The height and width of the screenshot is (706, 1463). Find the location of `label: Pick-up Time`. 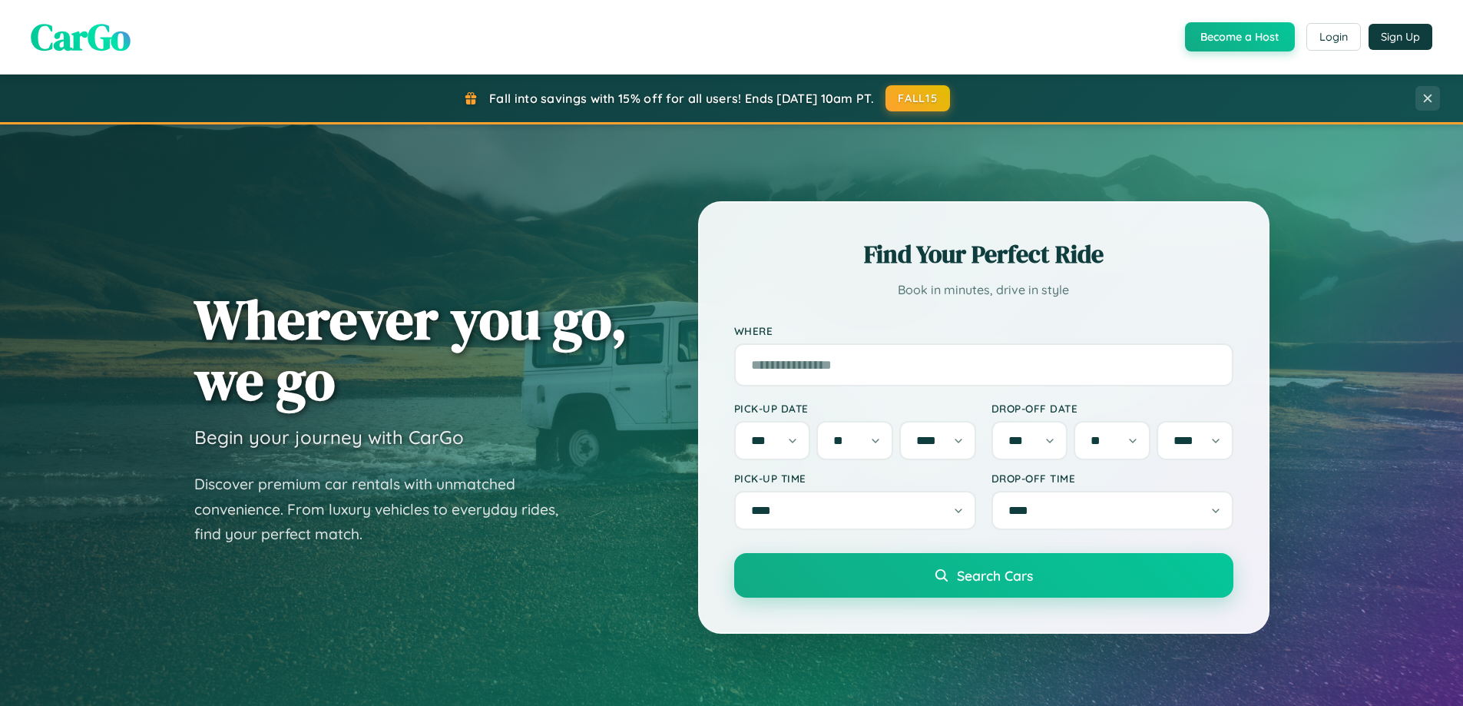

label: Pick-up Time is located at coordinates (855, 478).